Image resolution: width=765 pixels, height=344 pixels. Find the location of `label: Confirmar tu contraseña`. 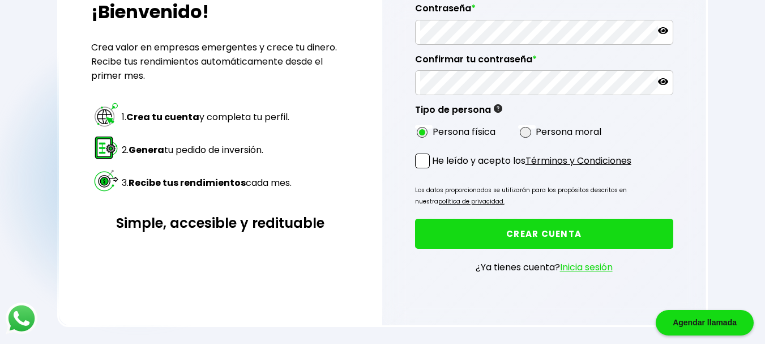

label: Confirmar tu contraseña is located at coordinates (544, 62).